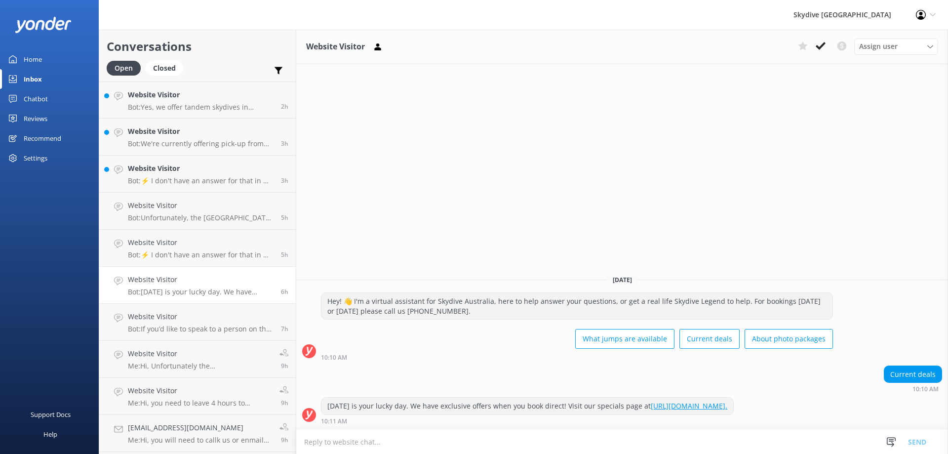 This screenshot has height=454, width=948. What do you see at coordinates (123, 68) in the screenshot?
I see `div: Open` at bounding box center [123, 68].